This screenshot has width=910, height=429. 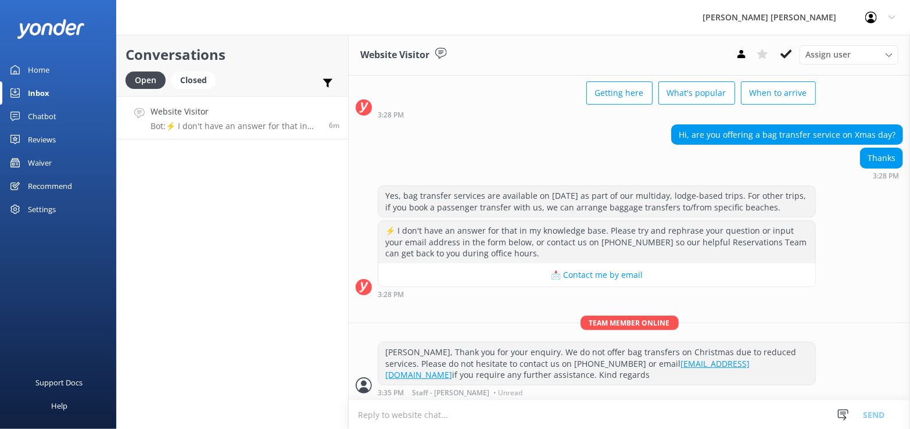 What do you see at coordinates (778, 93) in the screenshot?
I see `button: When to arrive` at bounding box center [778, 93].